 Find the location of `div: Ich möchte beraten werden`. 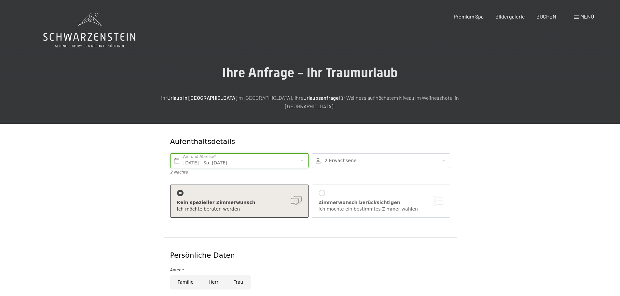

div: Ich möchte beraten werden is located at coordinates (239, 209).